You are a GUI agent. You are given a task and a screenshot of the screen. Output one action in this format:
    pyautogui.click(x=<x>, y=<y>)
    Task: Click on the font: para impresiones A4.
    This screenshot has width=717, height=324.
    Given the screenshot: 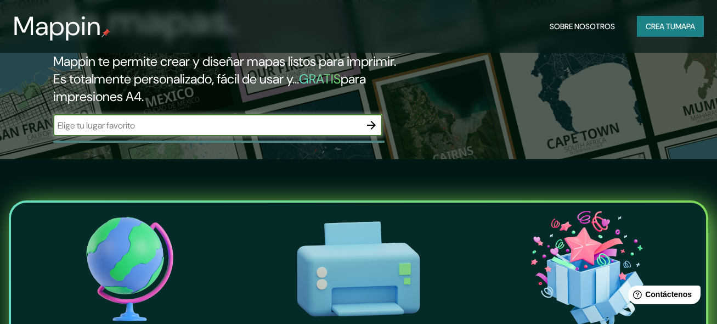 What is the action you would take?
    pyautogui.click(x=209, y=87)
    